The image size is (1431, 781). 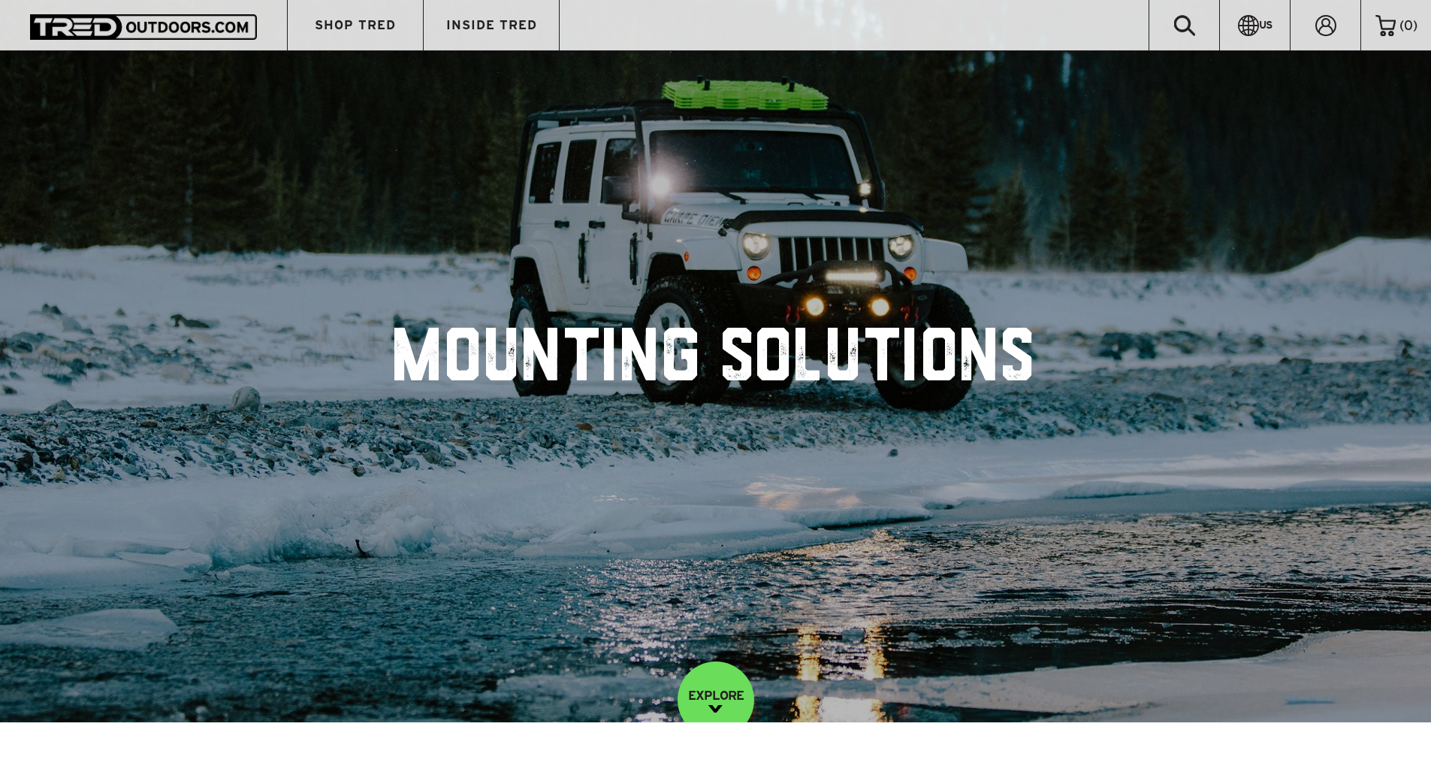 I want to click on img: TRED Outdoors America, so click(x=143, y=26).